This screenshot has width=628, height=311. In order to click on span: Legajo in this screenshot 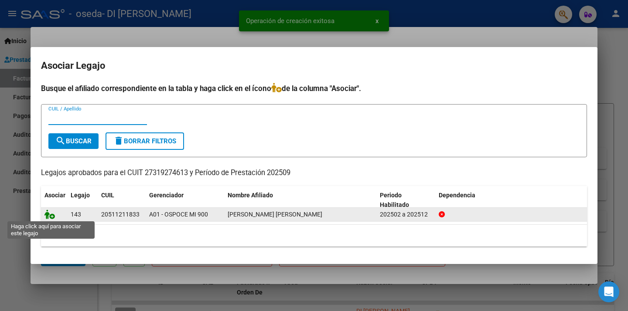, I will do `click(80, 195)`.